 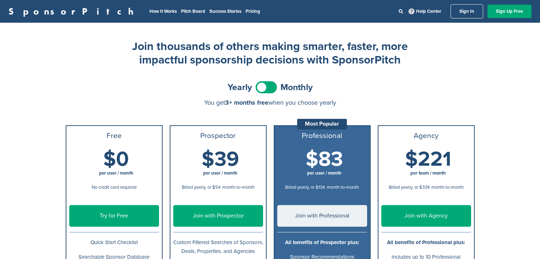 What do you see at coordinates (322, 124) in the screenshot?
I see `div: Most Popular` at bounding box center [322, 124].